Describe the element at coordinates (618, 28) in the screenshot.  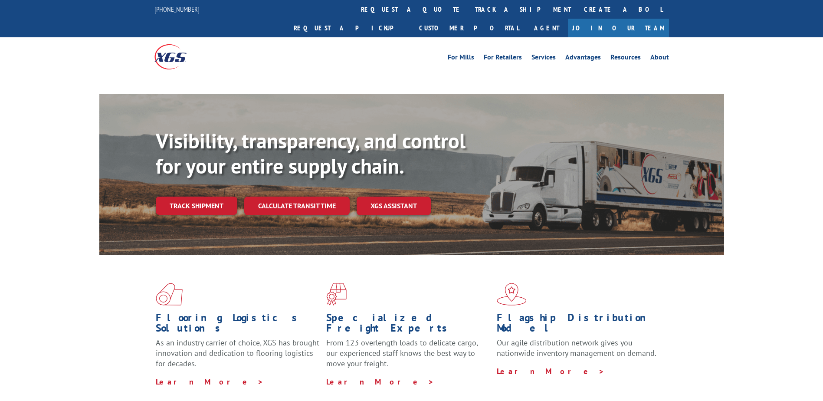
I see `a: Join Our Team` at that location.